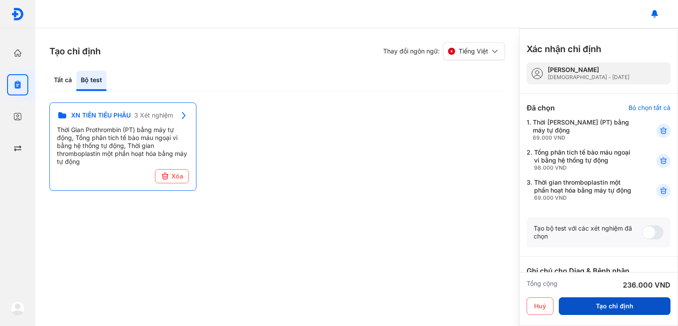  What do you see at coordinates (580, 160) in the screenshot?
I see `div: 2.` at bounding box center [580, 160].